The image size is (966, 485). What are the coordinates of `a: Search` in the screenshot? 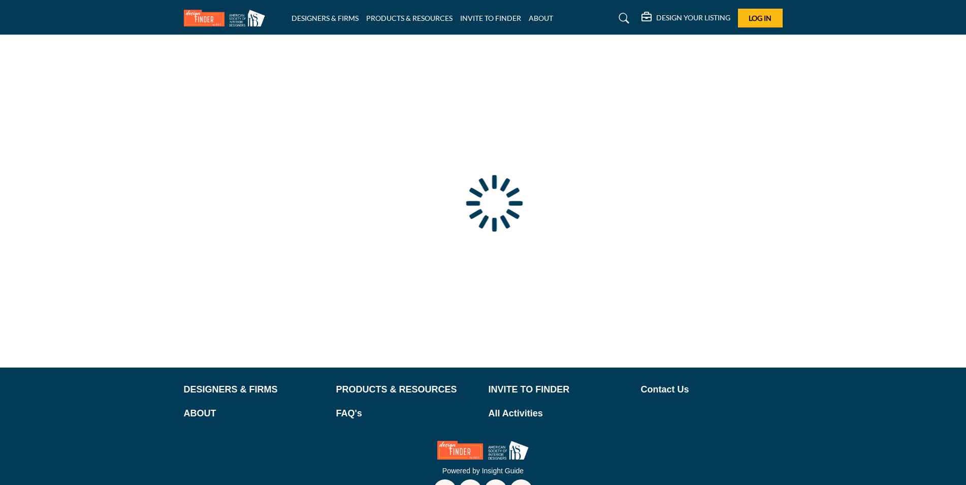 It's located at (622, 18).